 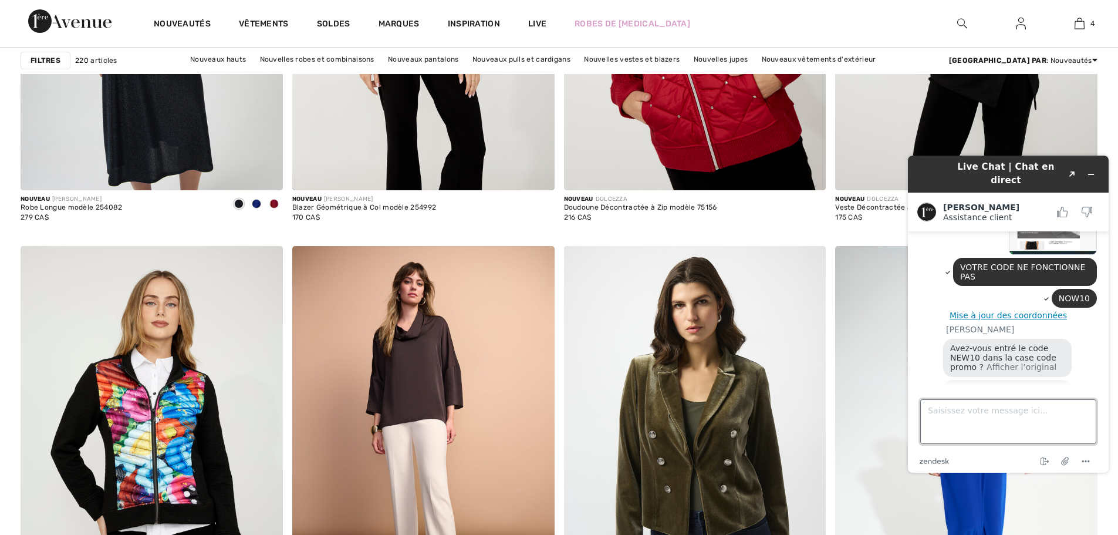 I want to click on div: Doudoune Décontractée à Zip modèle 75156, so click(x=640, y=208).